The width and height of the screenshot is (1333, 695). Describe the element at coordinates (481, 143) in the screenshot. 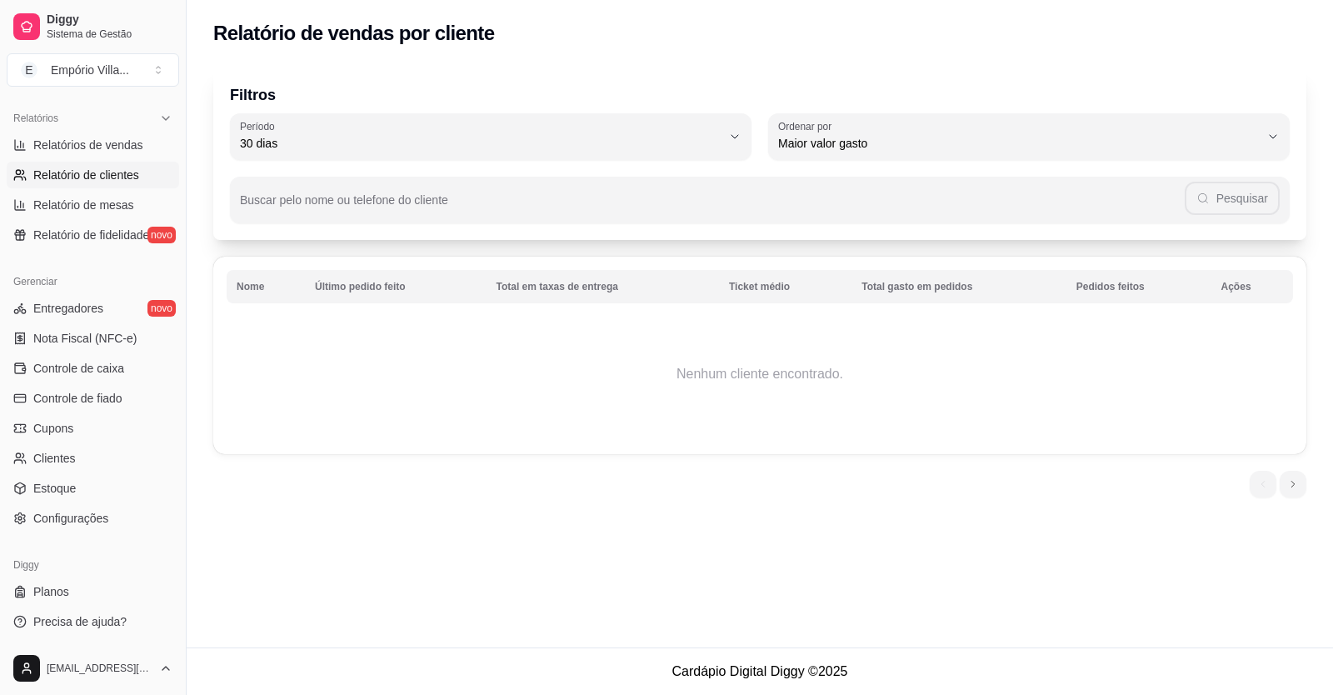

I see `span: 30 dias` at that location.